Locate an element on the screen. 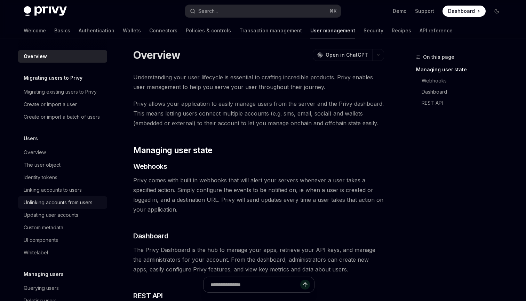 The height and width of the screenshot is (301, 526). div: Migrating existing users to Privy is located at coordinates (60, 92).